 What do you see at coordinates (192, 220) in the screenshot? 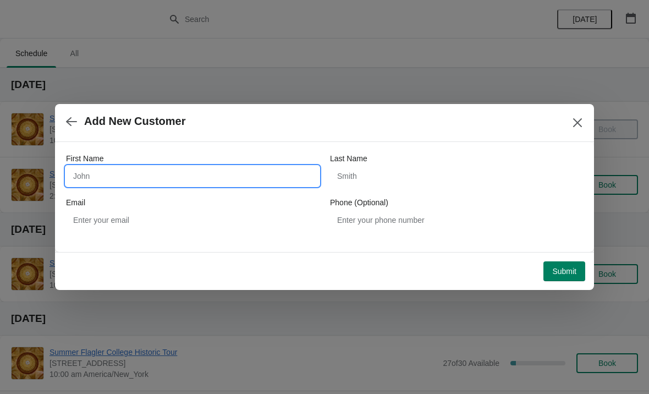
I see `input: Enter your email` at bounding box center [192, 220].